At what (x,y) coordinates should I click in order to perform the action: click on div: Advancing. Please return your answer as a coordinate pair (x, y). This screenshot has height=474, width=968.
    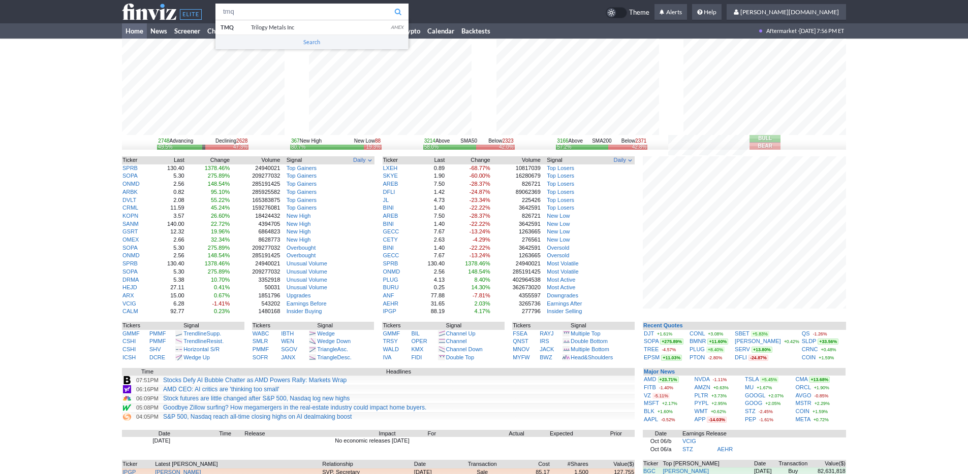
    Looking at the image, I should click on (175, 141).